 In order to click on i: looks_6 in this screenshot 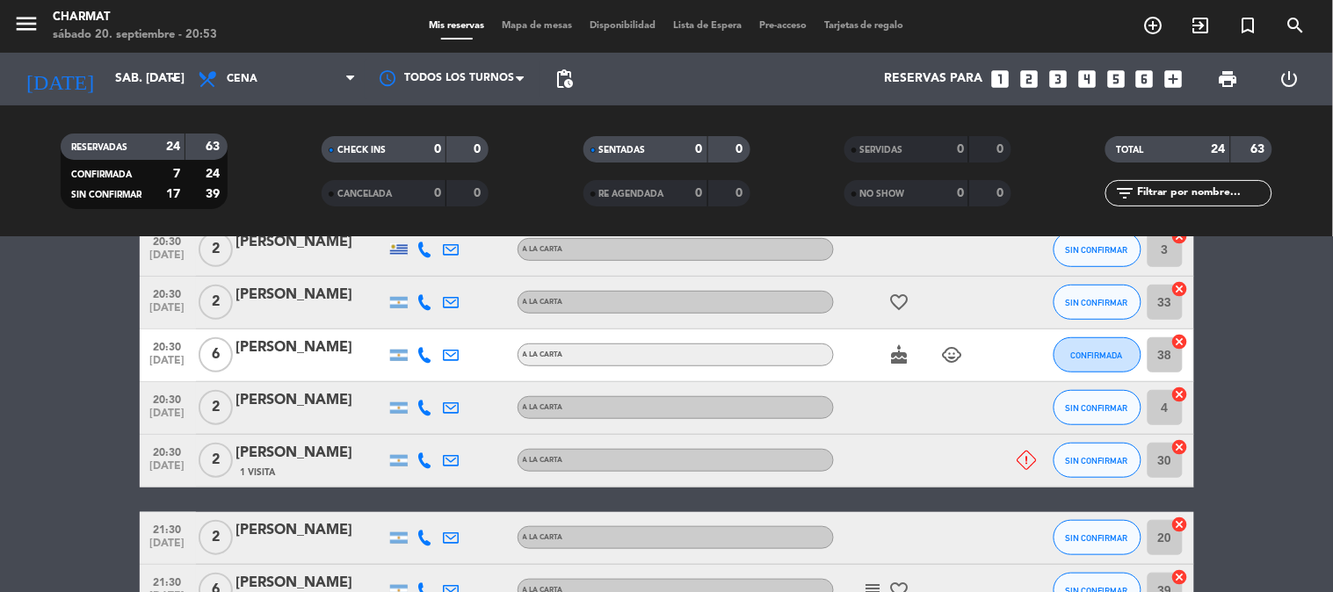, I will do `click(1145, 79)`.